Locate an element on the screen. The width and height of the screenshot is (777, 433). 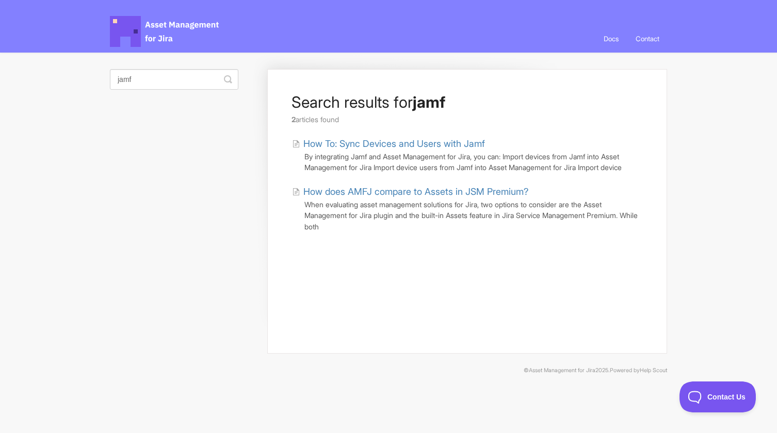
input: Search is located at coordinates (174, 79).